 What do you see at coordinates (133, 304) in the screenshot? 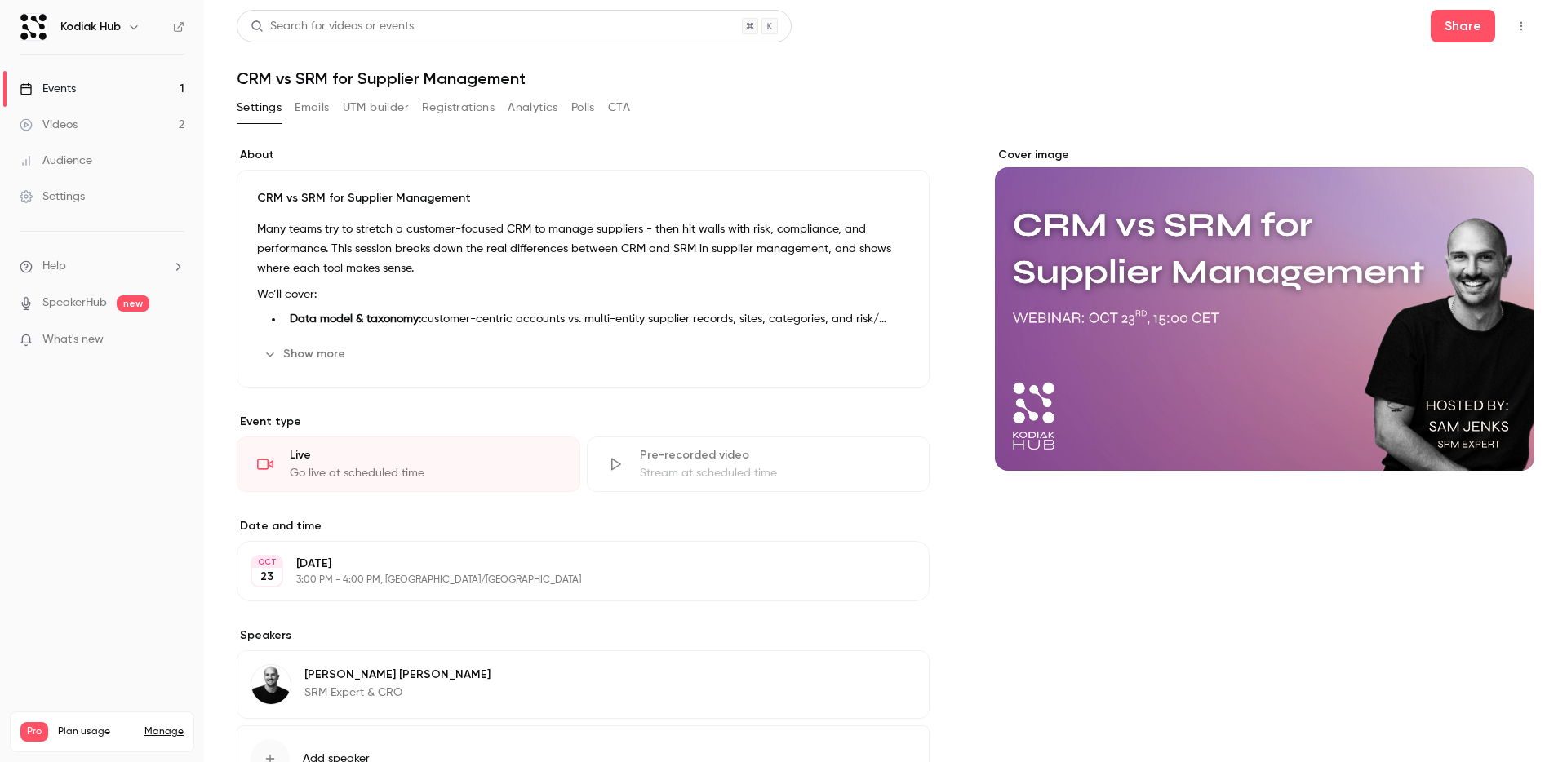
I see `span: new` at bounding box center [133, 304].